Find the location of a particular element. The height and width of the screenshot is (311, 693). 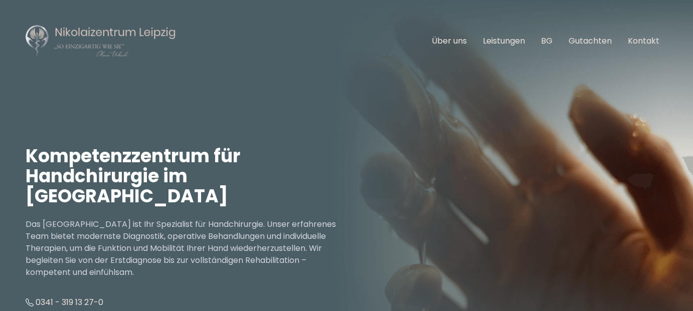

a: 0341 - 319 13 27-0 is located at coordinates (64, 302).